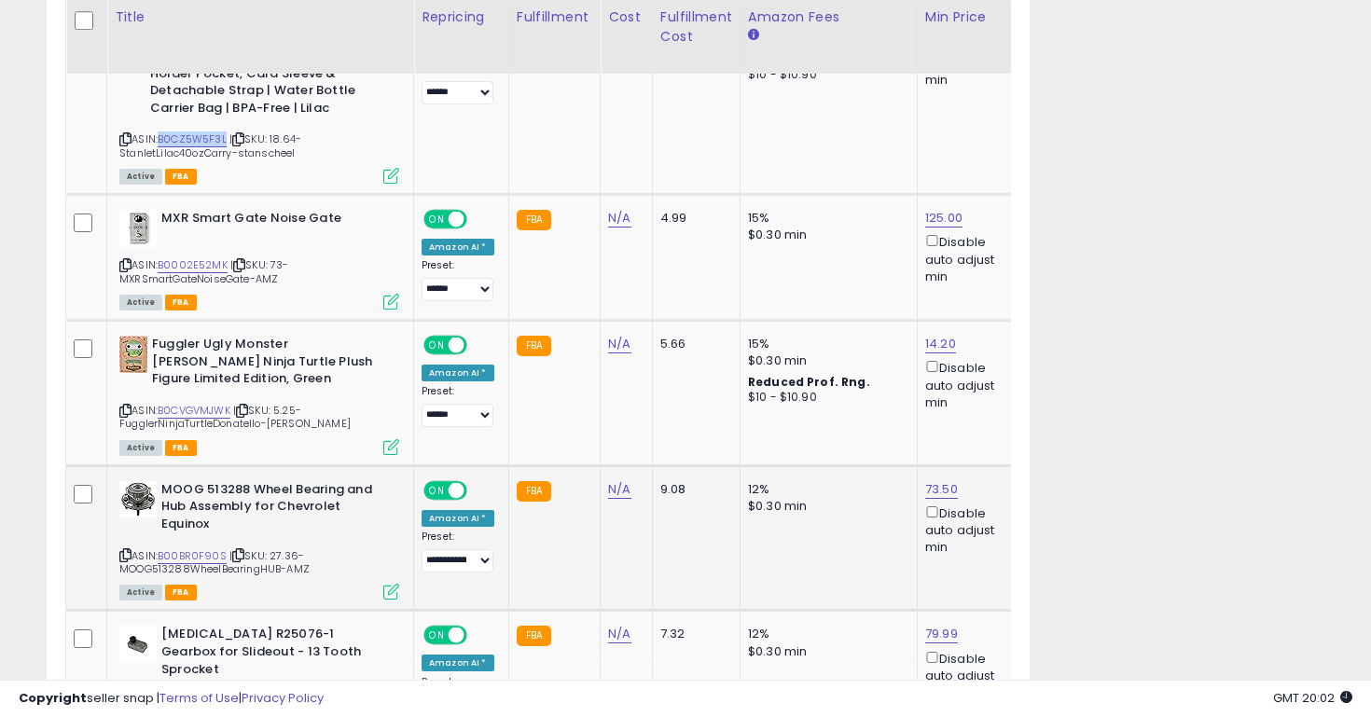 This screenshot has height=717, width=1371. Describe the element at coordinates (138, 228) in the screenshot. I see `img: 41zV94V341L._SL40_.jpg` at that location.